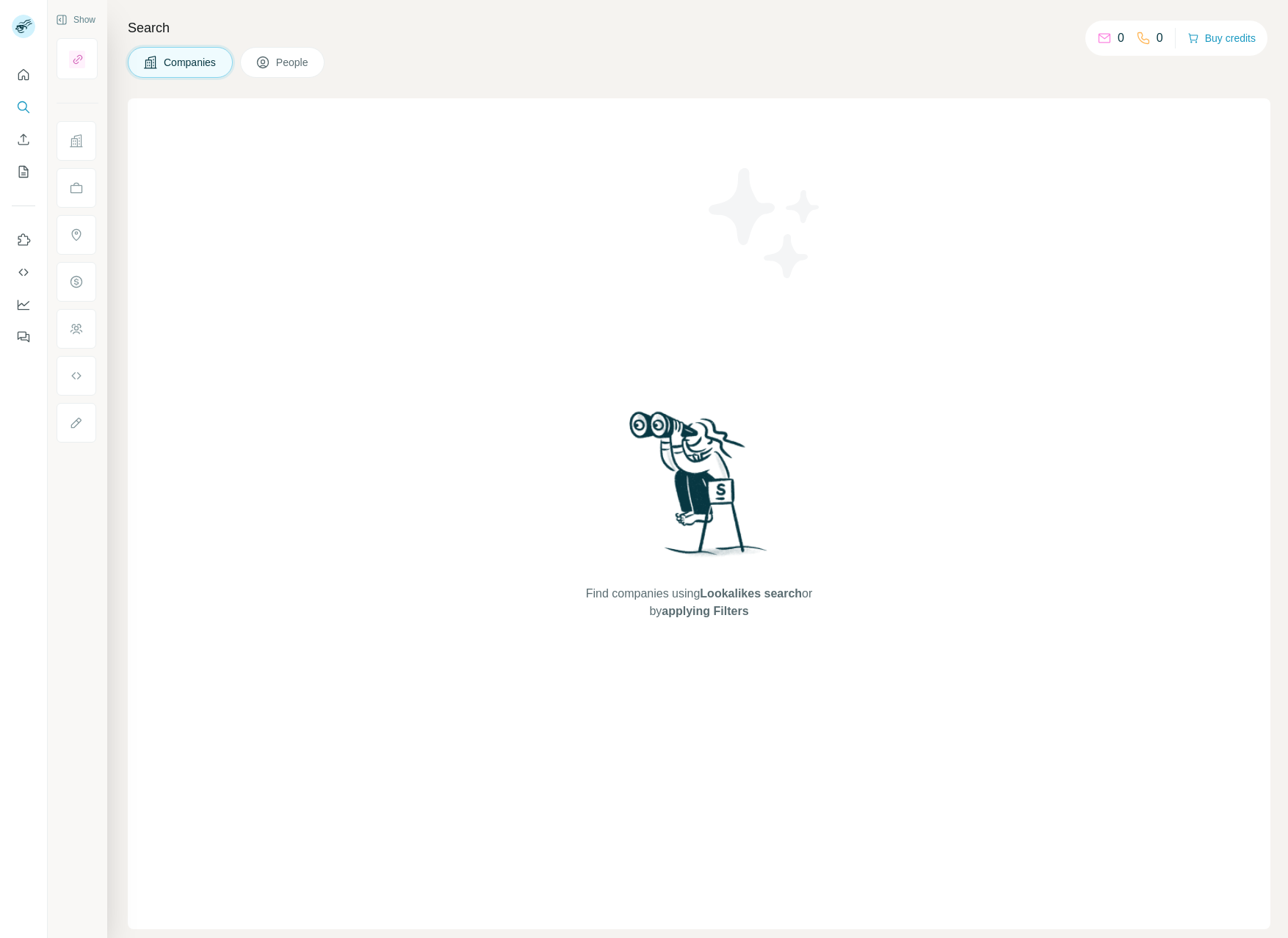 This screenshot has height=938, width=1288. Describe the element at coordinates (751, 593) in the screenshot. I see `span: Lookalikes search` at that location.